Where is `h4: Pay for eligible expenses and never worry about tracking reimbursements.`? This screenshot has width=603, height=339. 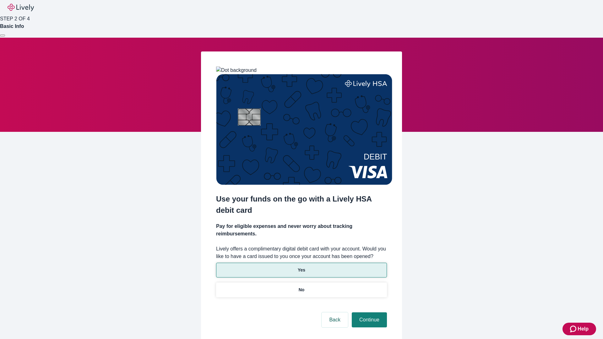 h4: Pay for eligible expenses and never worry about tracking reimbursements. is located at coordinates (302, 230).